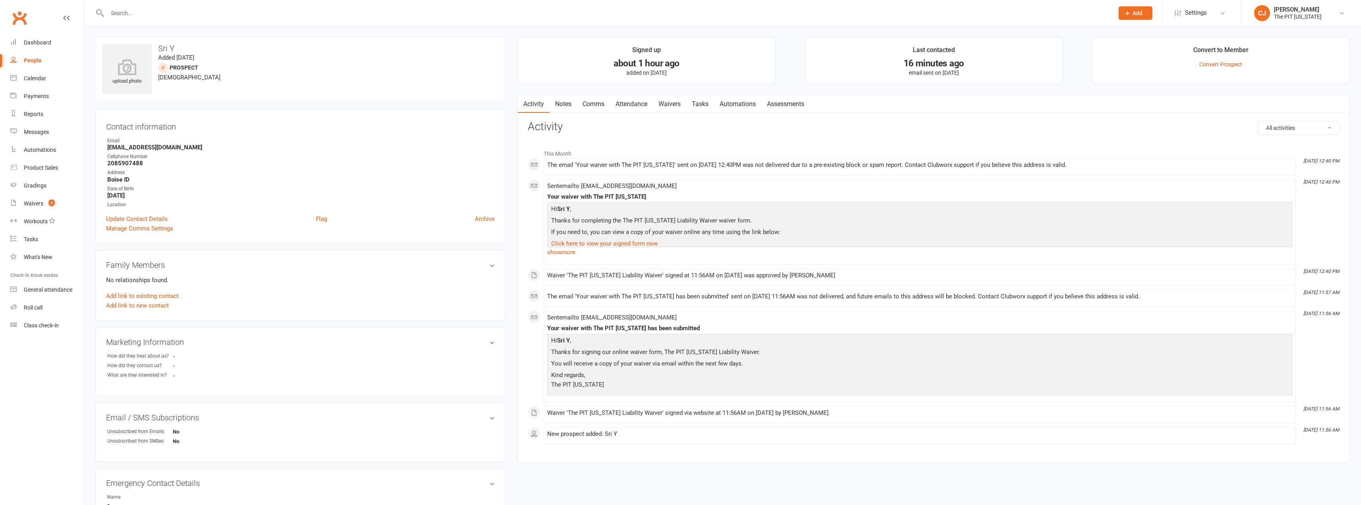 This screenshot has width=1361, height=505. I want to click on a: Attendance, so click(632, 104).